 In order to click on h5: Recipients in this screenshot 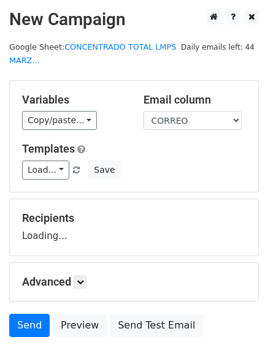, I will do `click(134, 218)`.